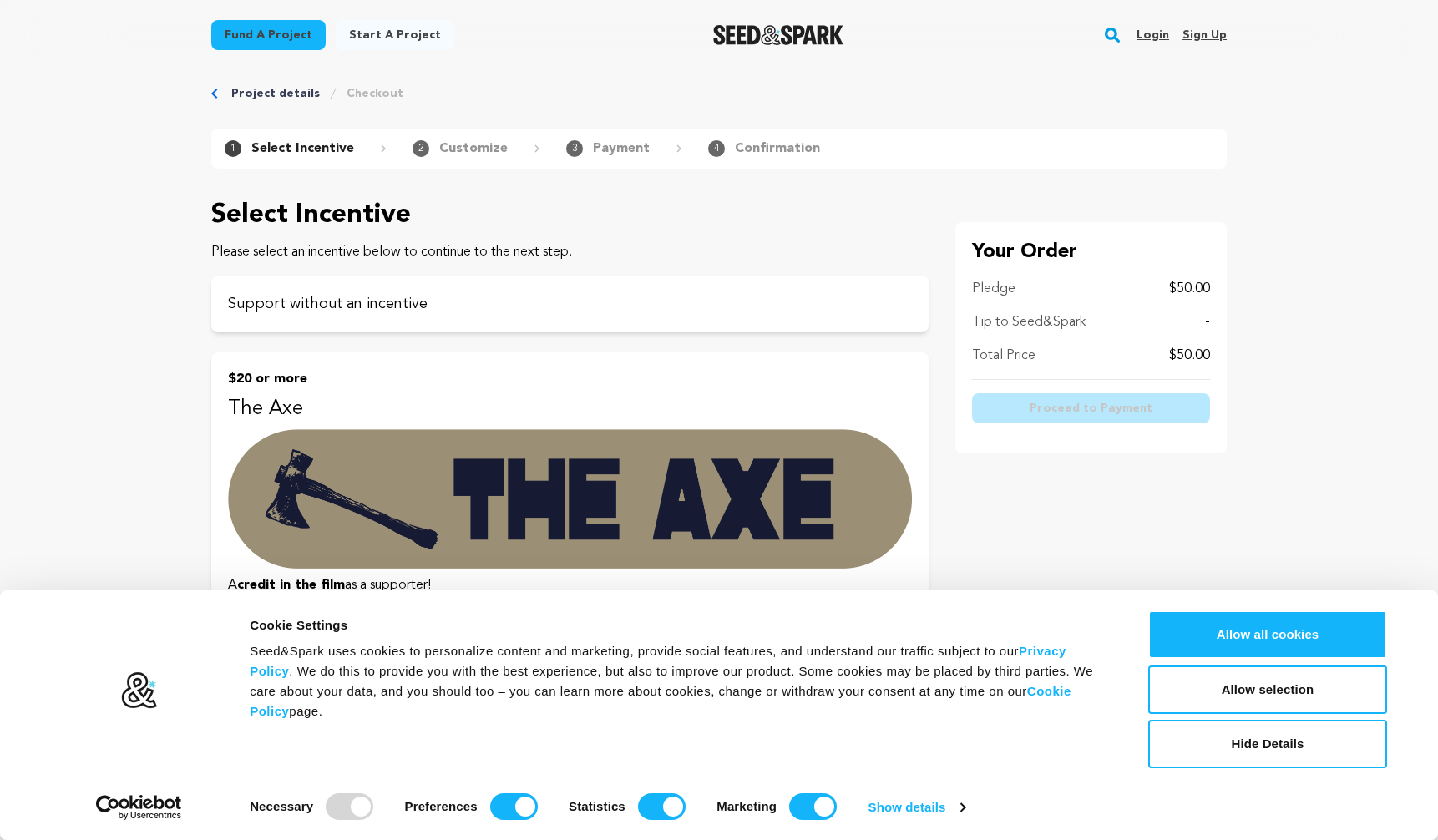  I want to click on button: Hide Details, so click(1268, 744).